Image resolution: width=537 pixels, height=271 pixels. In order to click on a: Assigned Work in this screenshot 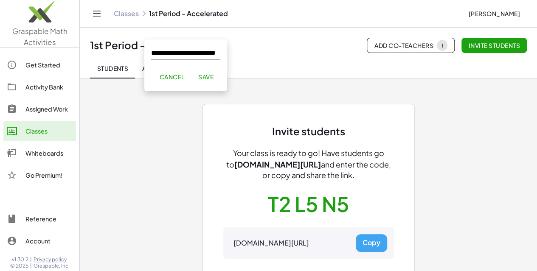, I will do `click(39, 109)`.